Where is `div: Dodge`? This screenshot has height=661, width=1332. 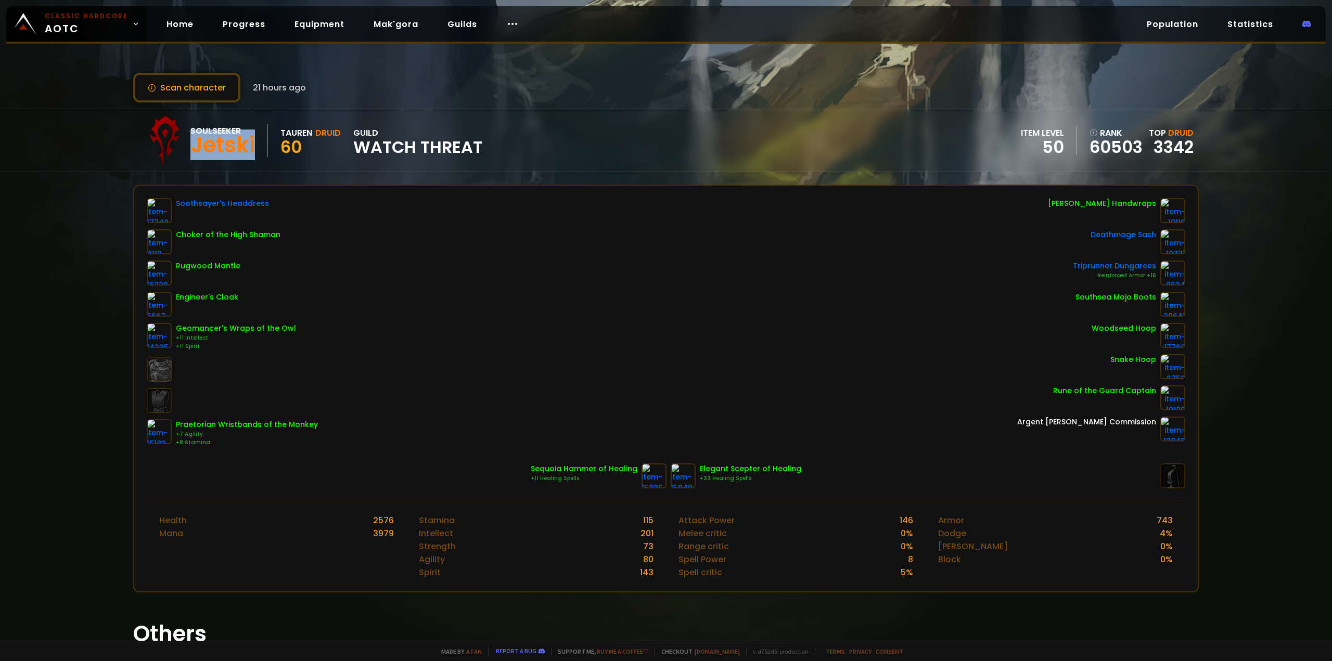
div: Dodge is located at coordinates (952, 533).